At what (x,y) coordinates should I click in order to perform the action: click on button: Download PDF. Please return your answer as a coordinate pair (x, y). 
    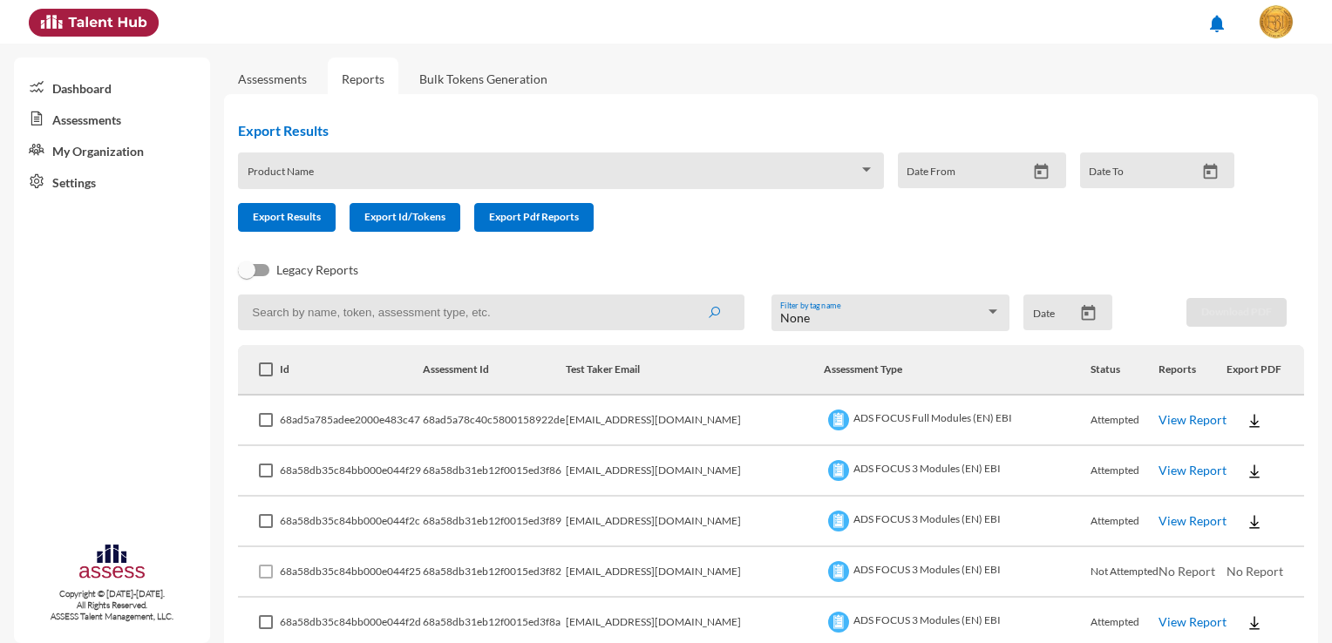
    Looking at the image, I should click on (1236, 312).